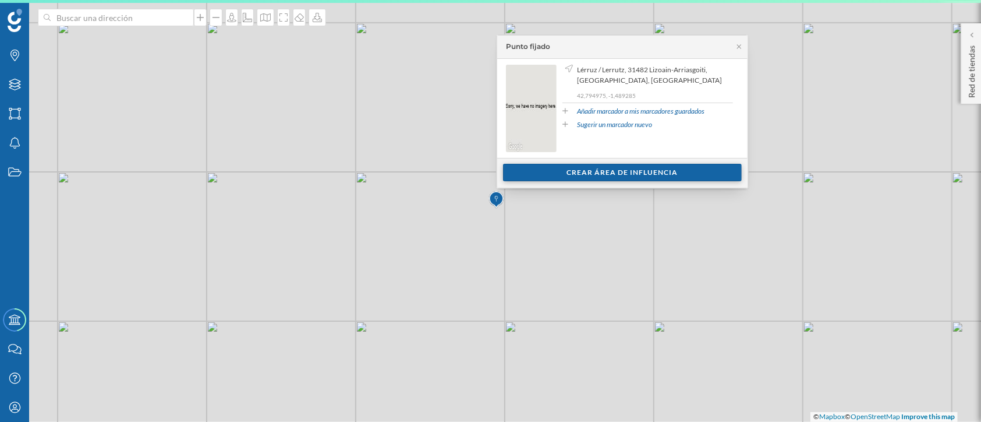 The width and height of the screenshot is (981, 422). I want to click on img: Marker, so click(496, 200).